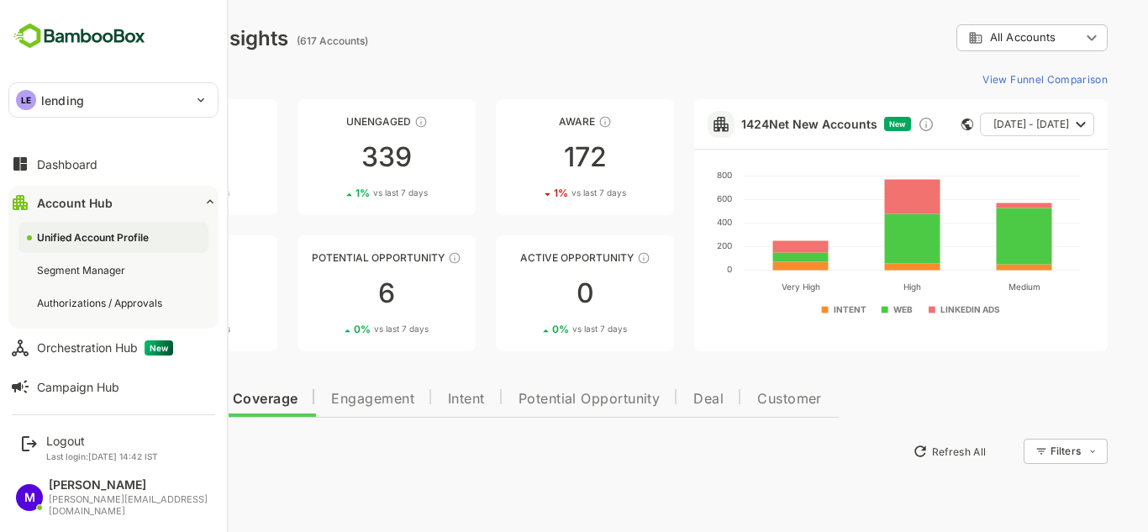  I want to click on div: Logout, so click(102, 440).